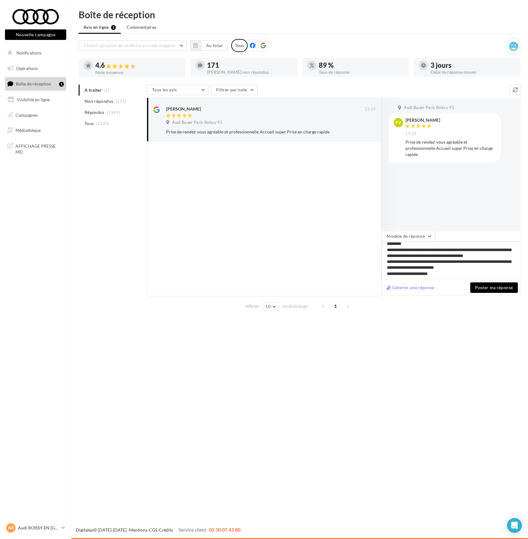 Image resolution: width=528 pixels, height=539 pixels. I want to click on span: (1520), so click(103, 124).